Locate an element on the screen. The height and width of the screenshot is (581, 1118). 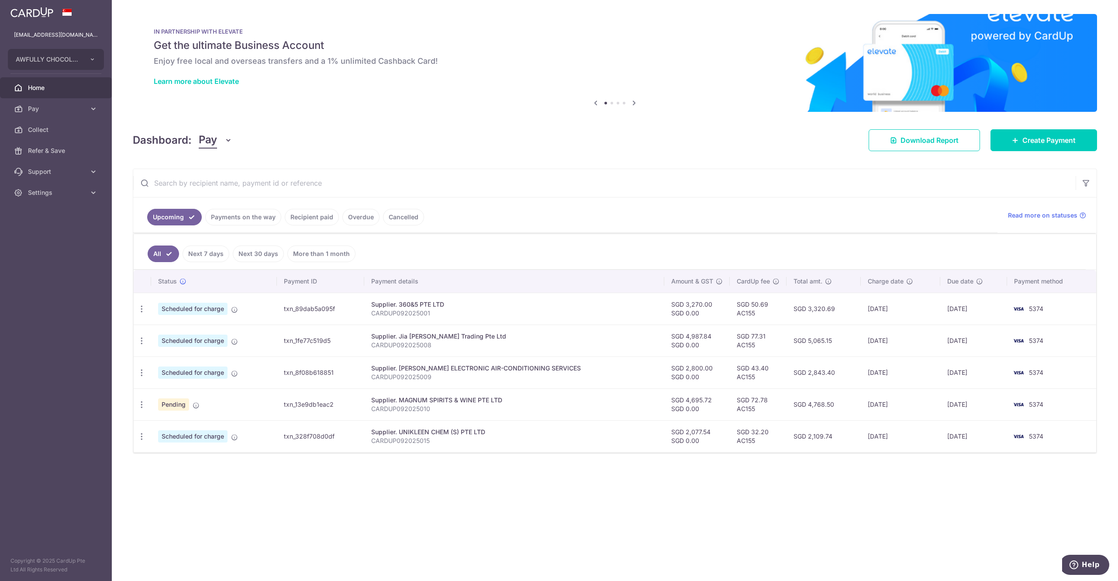
p: CARDUP092025009 is located at coordinates (514, 377).